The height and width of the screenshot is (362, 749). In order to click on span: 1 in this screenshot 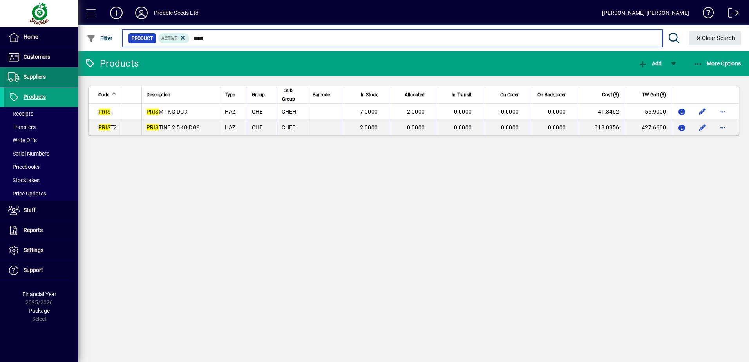, I will do `click(106, 112)`.